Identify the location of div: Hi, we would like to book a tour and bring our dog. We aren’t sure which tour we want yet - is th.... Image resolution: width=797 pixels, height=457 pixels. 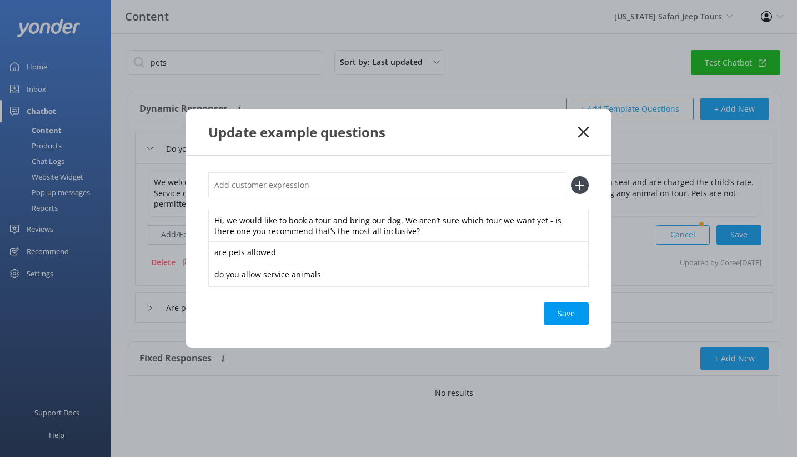
(398, 226).